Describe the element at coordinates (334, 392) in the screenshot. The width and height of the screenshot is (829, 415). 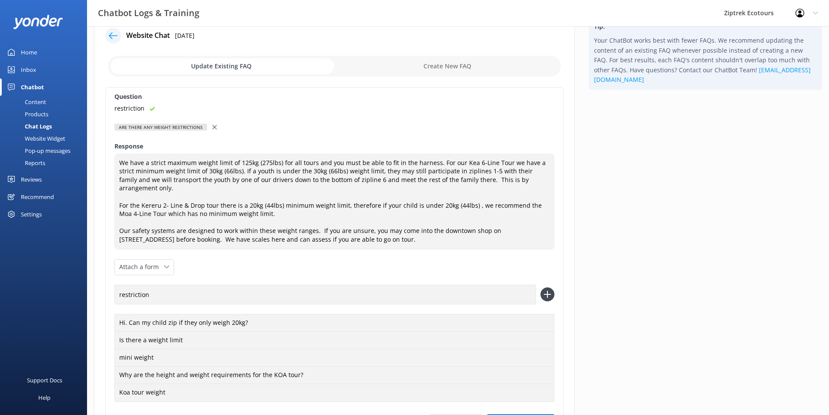
I see `div: Koa tour weight` at that location.